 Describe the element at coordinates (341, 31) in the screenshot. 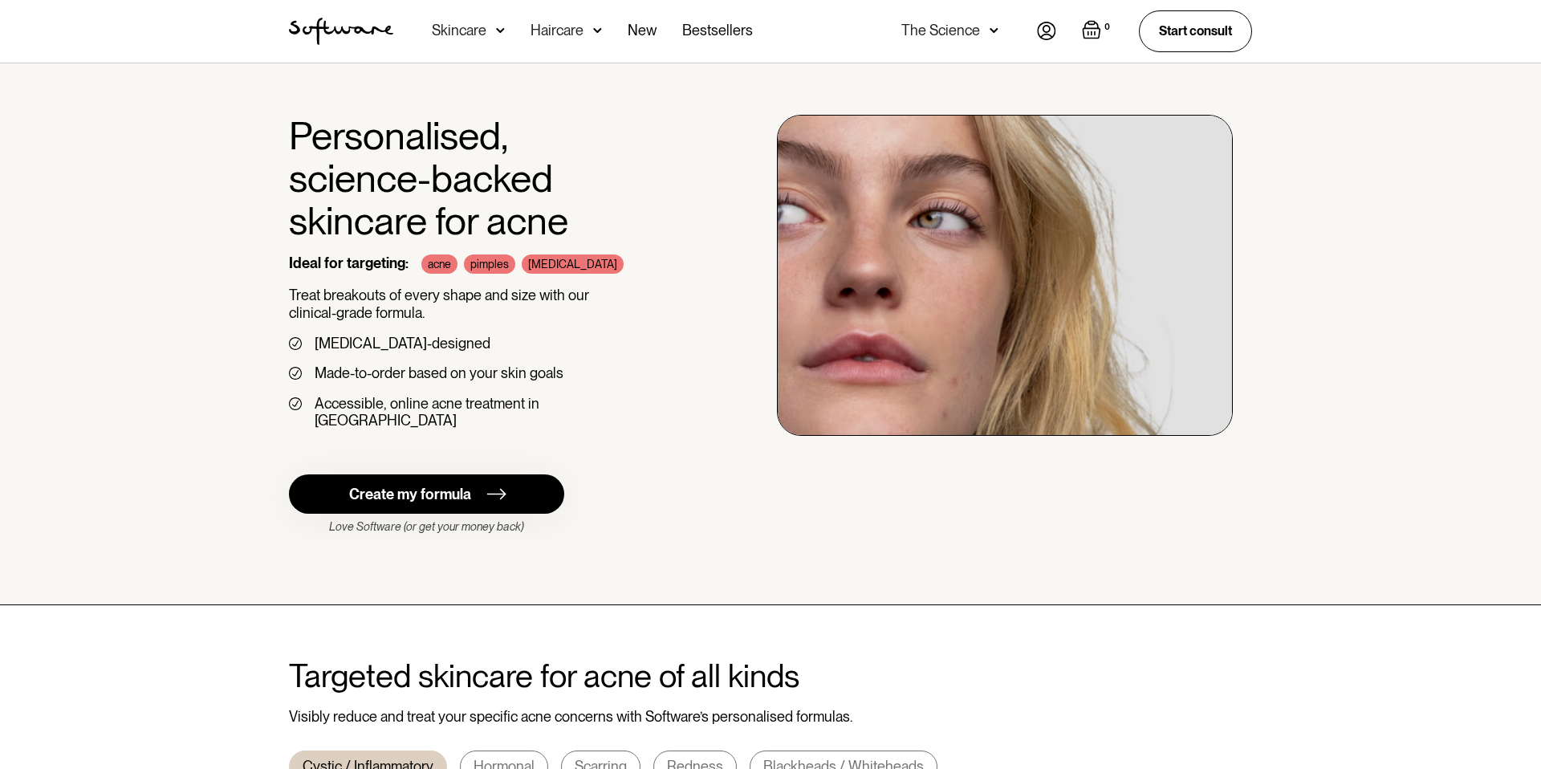

I see `a: home` at that location.